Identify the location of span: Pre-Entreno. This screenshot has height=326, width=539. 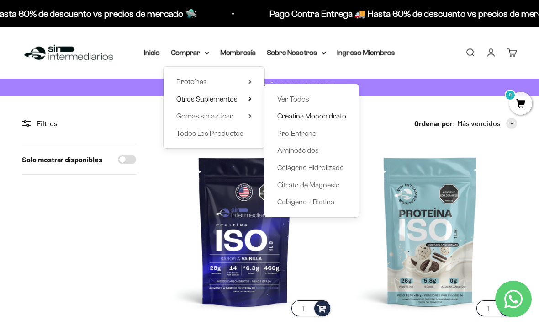
(297, 133).